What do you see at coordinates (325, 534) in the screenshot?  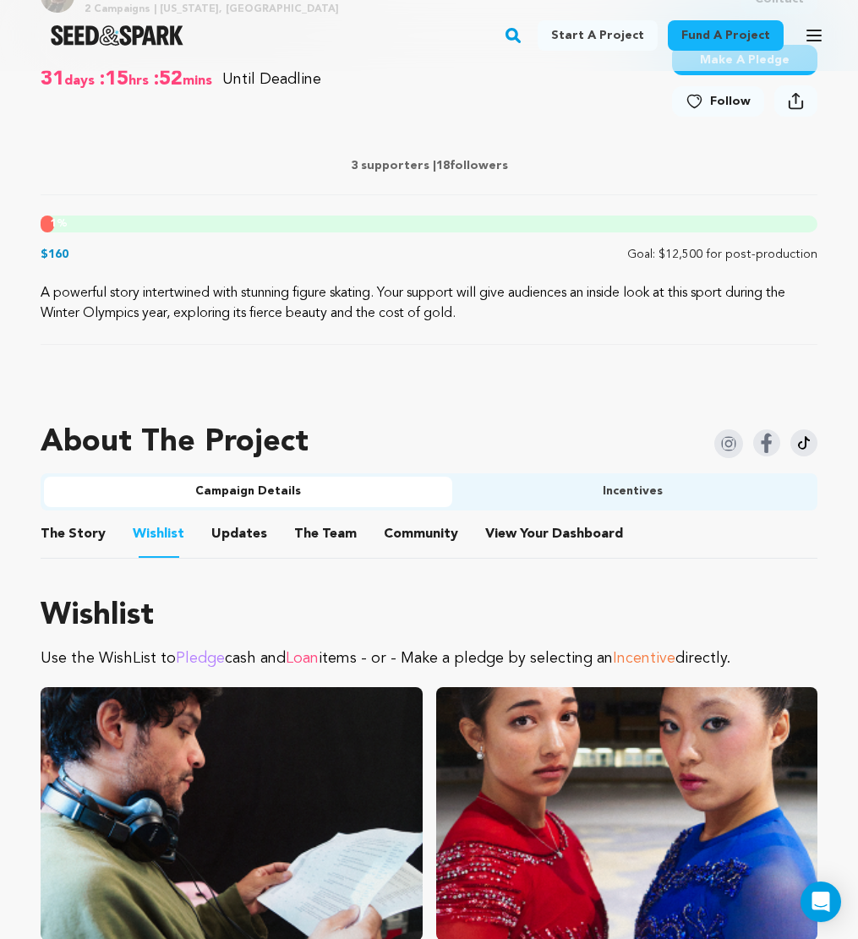 I see `span: Team` at bounding box center [325, 534].